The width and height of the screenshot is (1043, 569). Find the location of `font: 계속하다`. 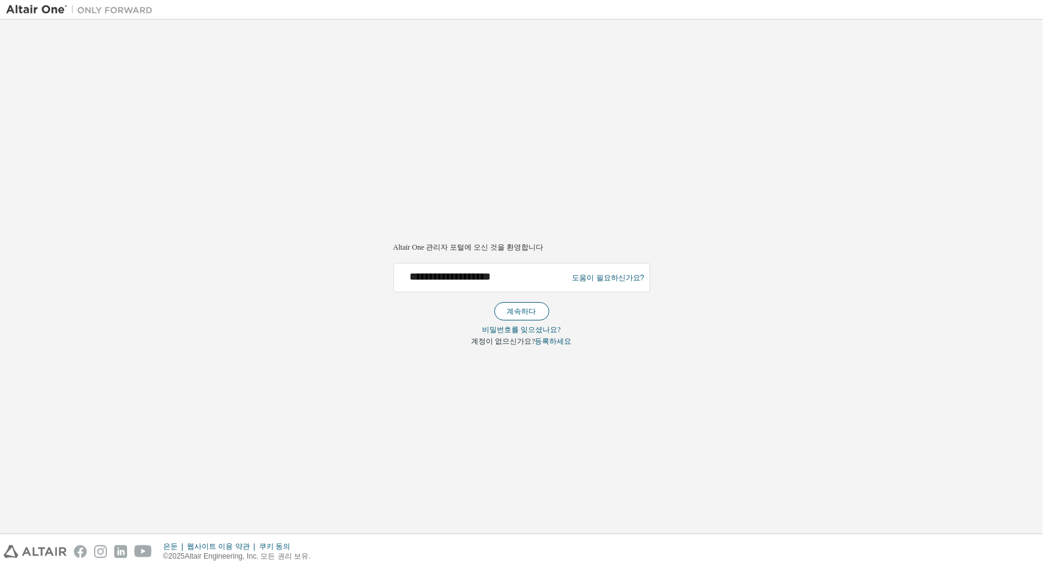

font: 계속하다 is located at coordinates (522, 312).